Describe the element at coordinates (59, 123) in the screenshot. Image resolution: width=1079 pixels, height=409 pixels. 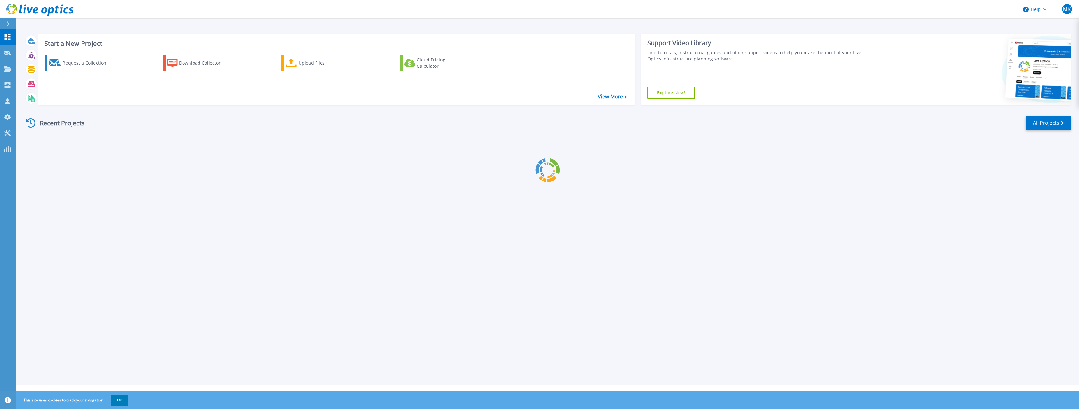
I see `div: Recent Projects` at that location.